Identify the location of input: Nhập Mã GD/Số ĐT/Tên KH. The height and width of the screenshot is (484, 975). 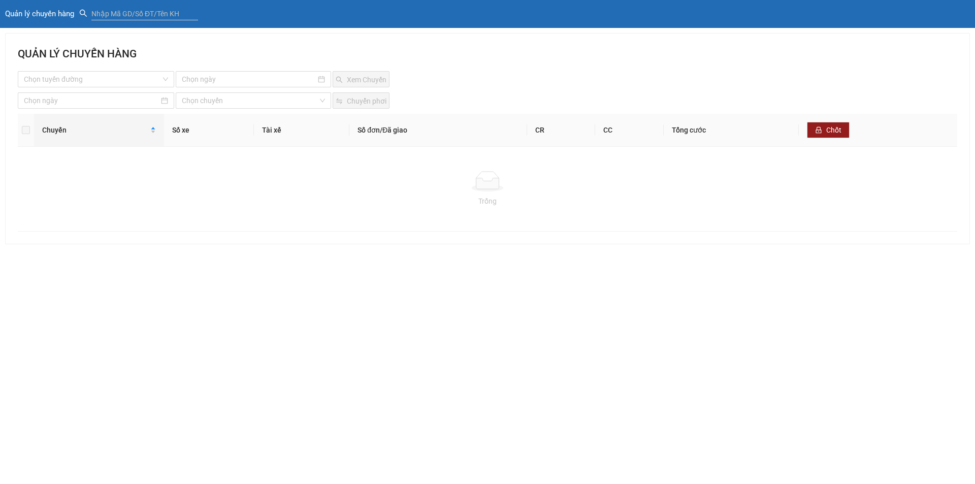
(145, 14).